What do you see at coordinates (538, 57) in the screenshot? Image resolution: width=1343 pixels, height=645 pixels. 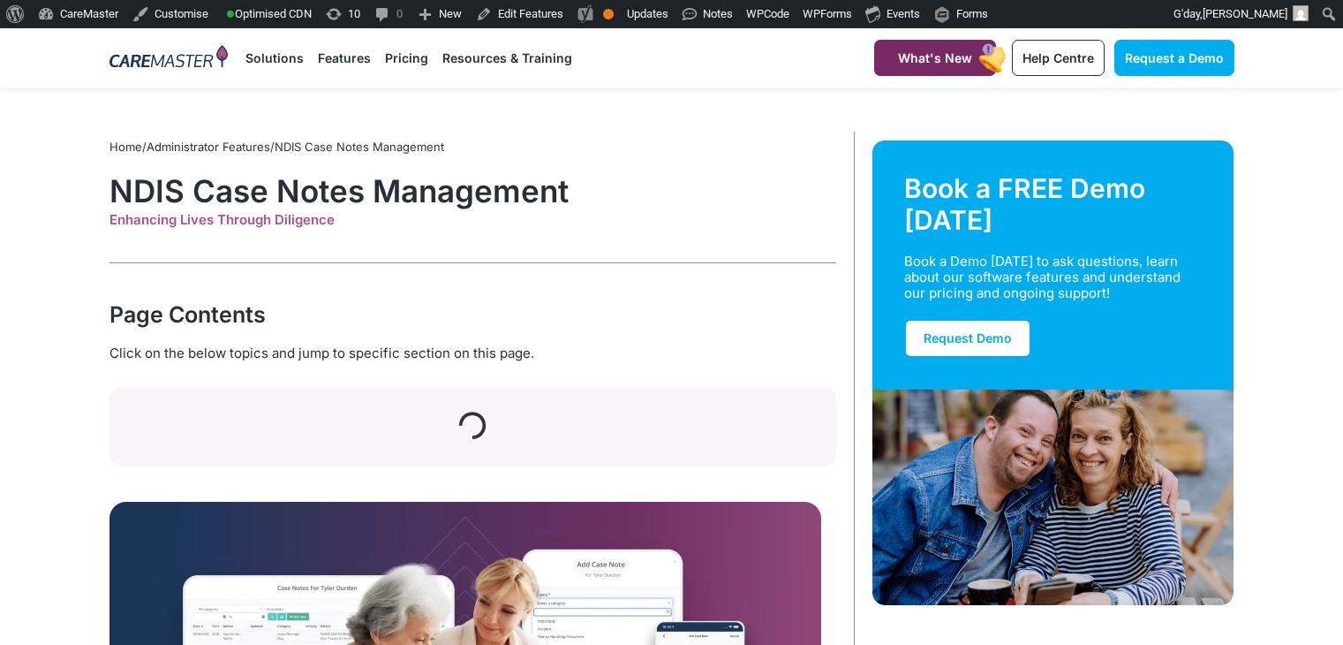 I see `nav: Menu` at bounding box center [538, 57].